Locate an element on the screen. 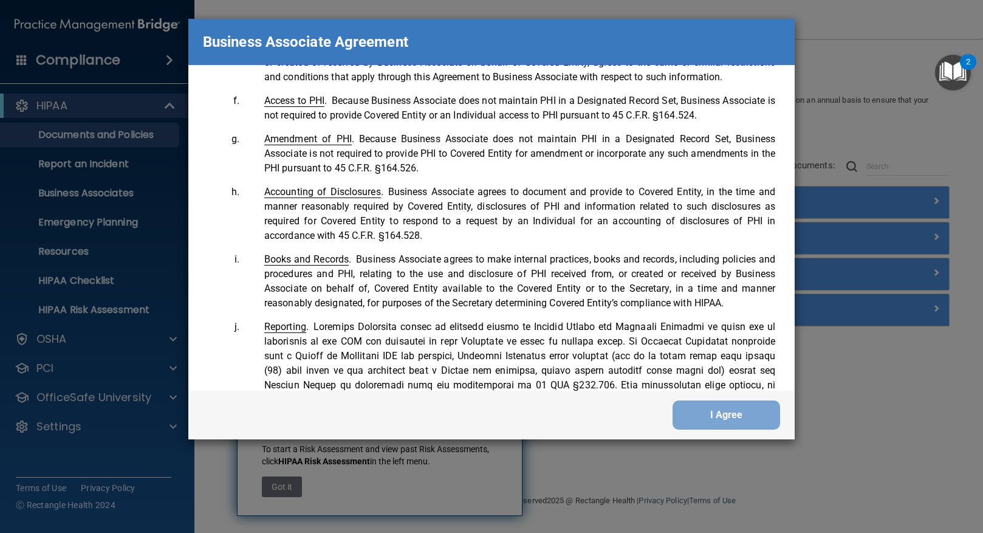  span: Books and Records is located at coordinates (306, 259).